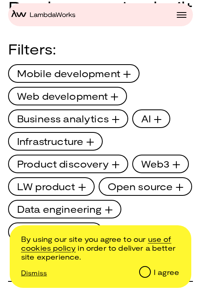 The image size is (201, 302). Describe the element at coordinates (63, 164) in the screenshot. I see `span: Product discovery` at that location.